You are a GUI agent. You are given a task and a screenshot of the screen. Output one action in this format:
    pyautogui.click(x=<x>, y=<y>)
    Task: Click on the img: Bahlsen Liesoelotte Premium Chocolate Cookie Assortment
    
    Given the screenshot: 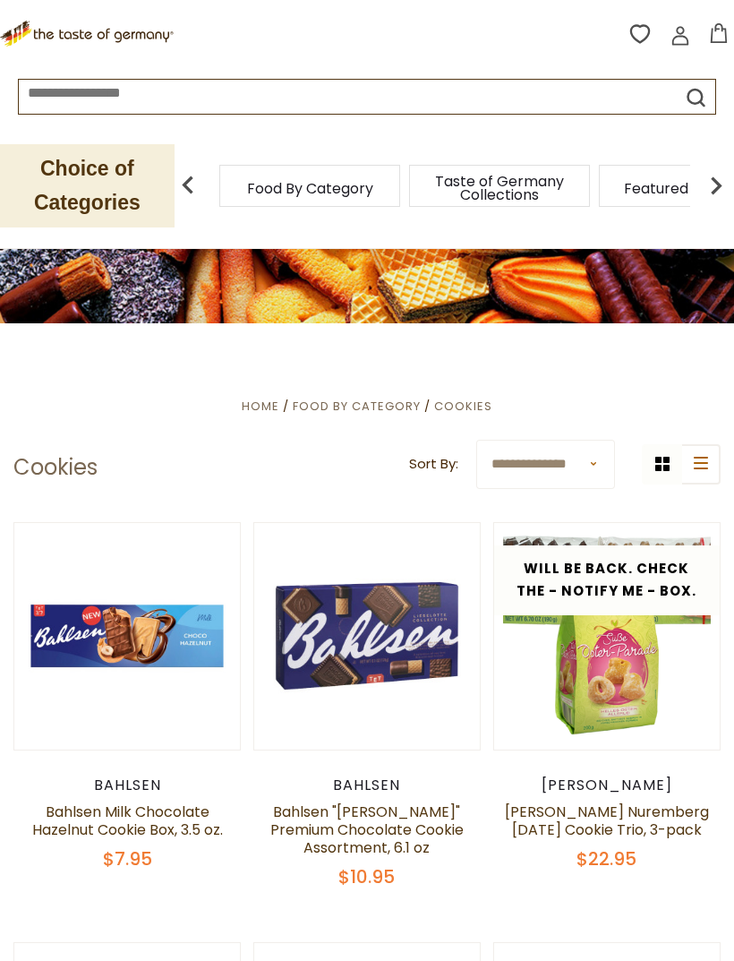 What is the action you would take?
    pyautogui.click(x=367, y=636)
    